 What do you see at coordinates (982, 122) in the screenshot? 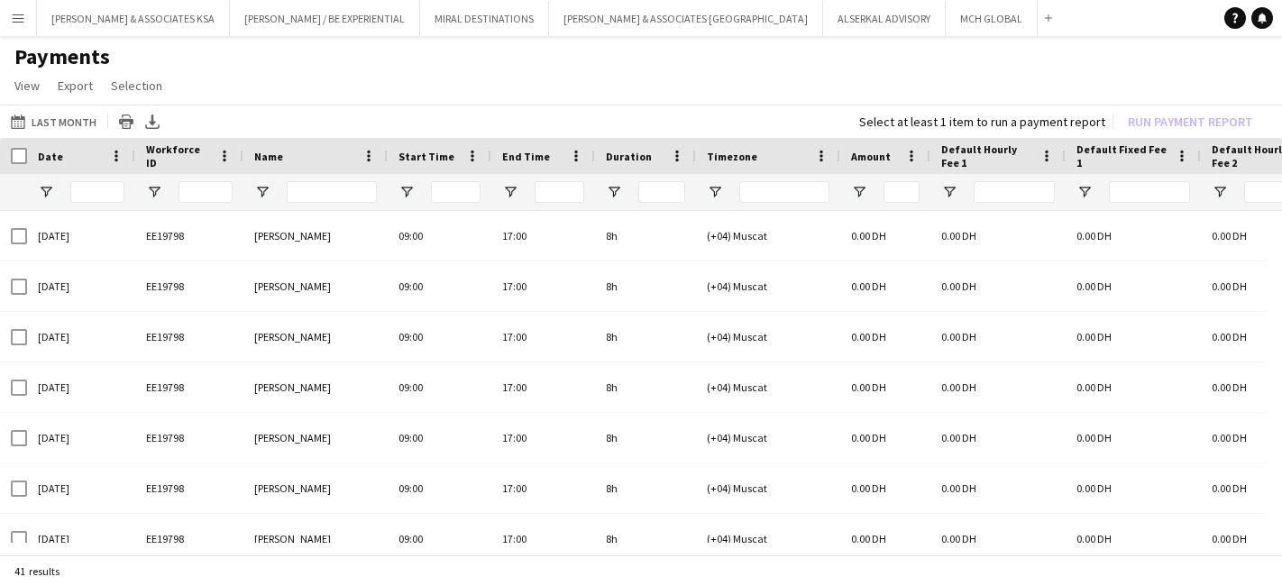
I see `div: Select at least 1 item to run a payment report` at bounding box center [982, 122].